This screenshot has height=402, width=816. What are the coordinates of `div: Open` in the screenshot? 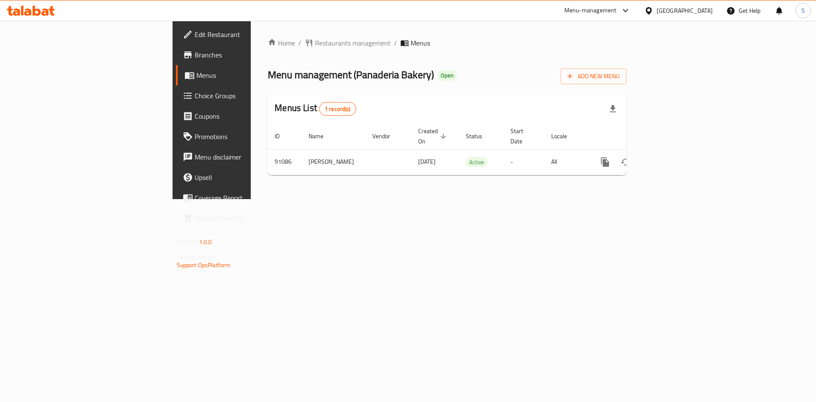 It's located at (447, 76).